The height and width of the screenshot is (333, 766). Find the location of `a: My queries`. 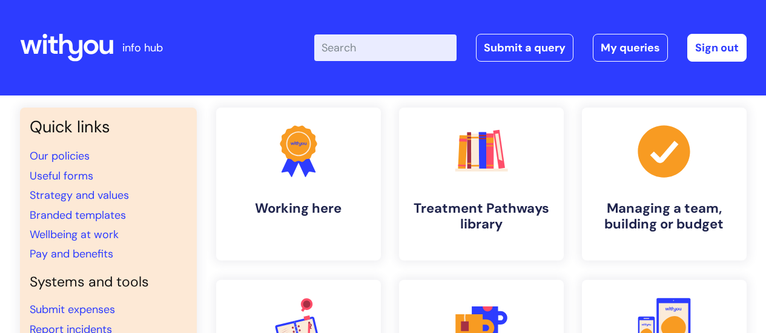

a: My queries is located at coordinates (630, 48).